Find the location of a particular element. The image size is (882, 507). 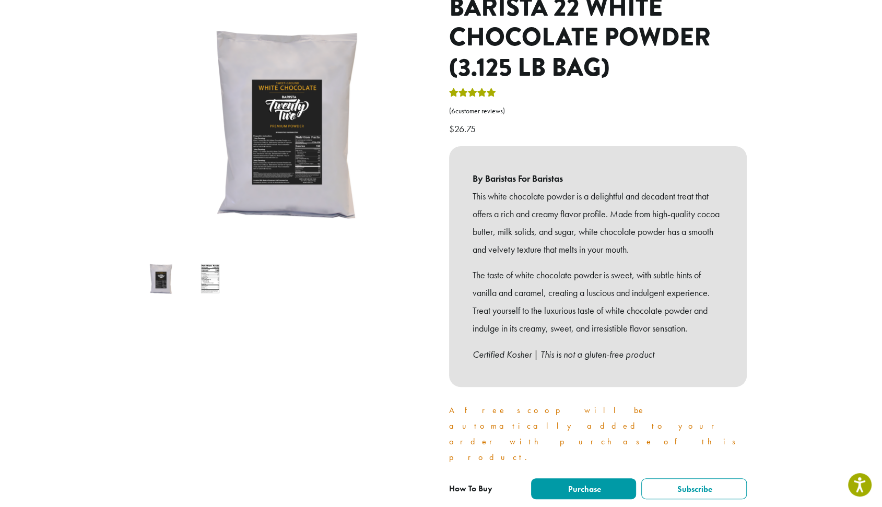

div: Rated 5.00 out of 5 is located at coordinates (473, 95).